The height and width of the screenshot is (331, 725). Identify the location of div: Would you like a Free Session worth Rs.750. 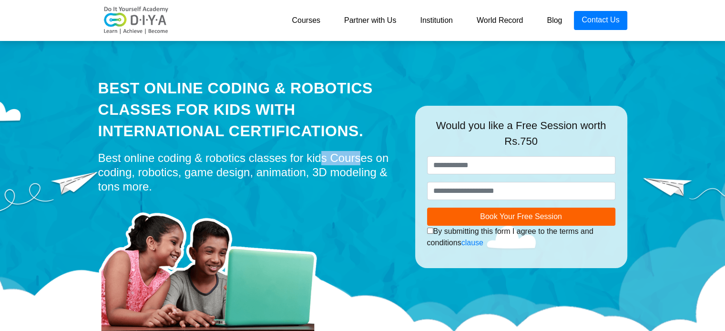
(521, 137).